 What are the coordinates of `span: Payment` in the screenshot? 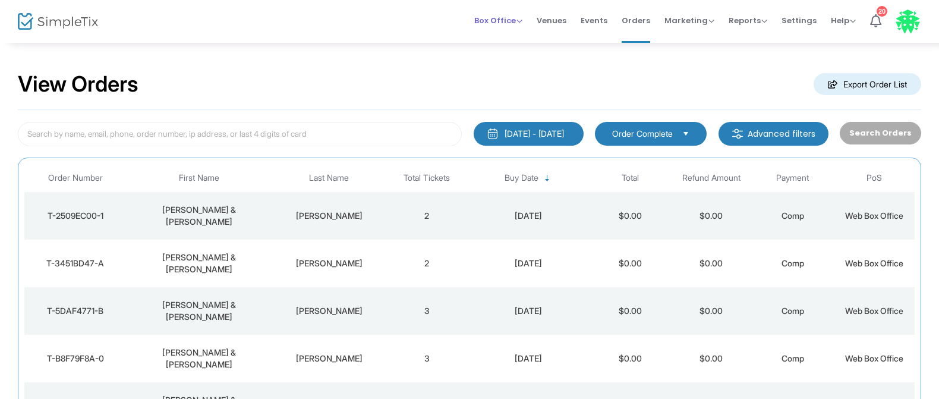 It's located at (792, 178).